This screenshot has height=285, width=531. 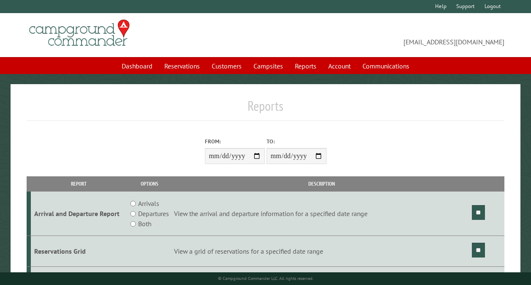 I want to click on a: Communications, so click(x=386, y=66).